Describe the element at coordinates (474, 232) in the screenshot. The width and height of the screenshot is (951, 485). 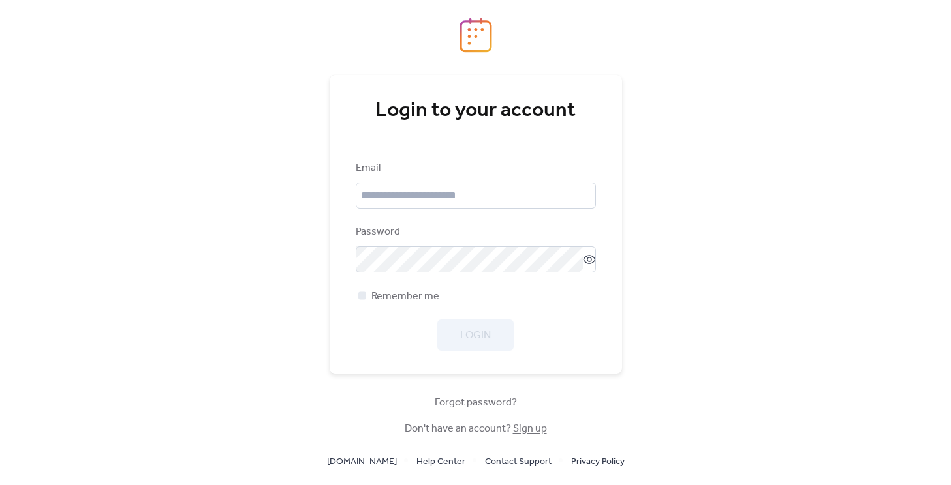
I see `div: Password` at that location.